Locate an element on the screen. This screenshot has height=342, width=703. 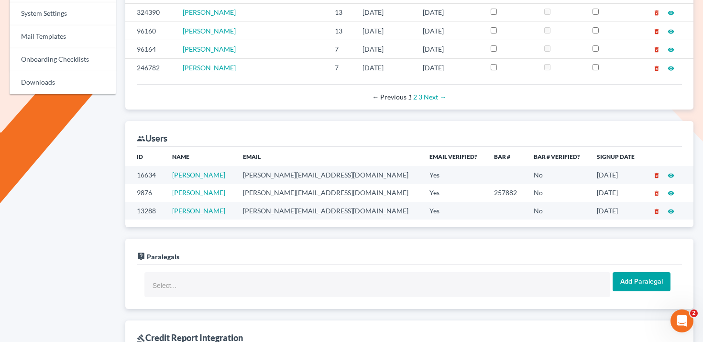
span: 2 is located at coordinates (694, 313).